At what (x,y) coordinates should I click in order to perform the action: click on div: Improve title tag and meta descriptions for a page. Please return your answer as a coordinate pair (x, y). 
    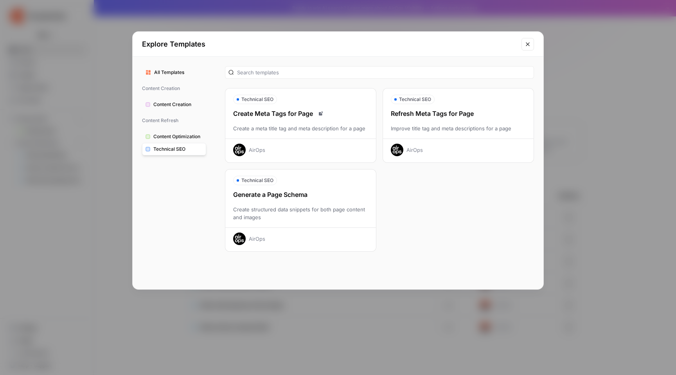
    Looking at the image, I should click on (458, 128).